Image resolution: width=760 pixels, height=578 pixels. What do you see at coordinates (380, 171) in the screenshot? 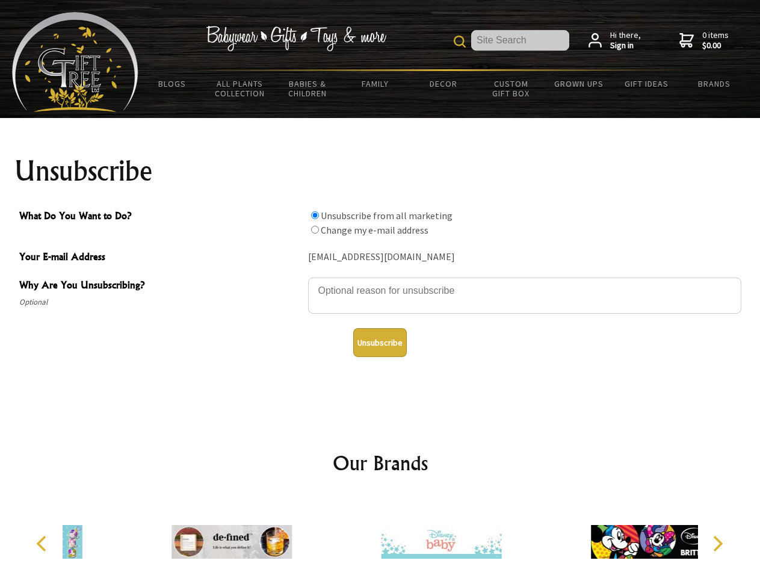
I see `h1: Unsubscribe` at bounding box center [380, 171].